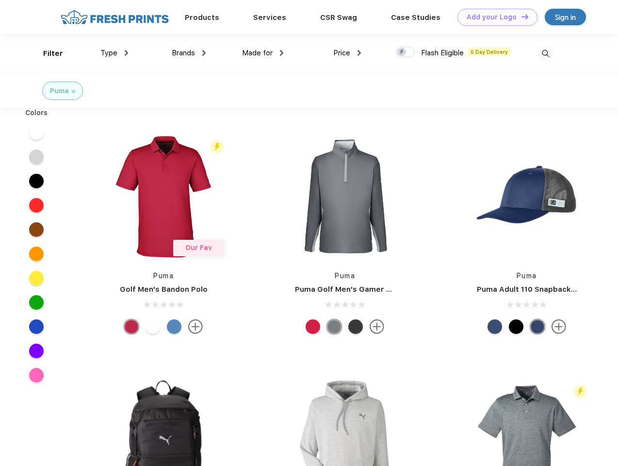 This screenshot has height=466, width=618. I want to click on div: Sign in, so click(565, 17).